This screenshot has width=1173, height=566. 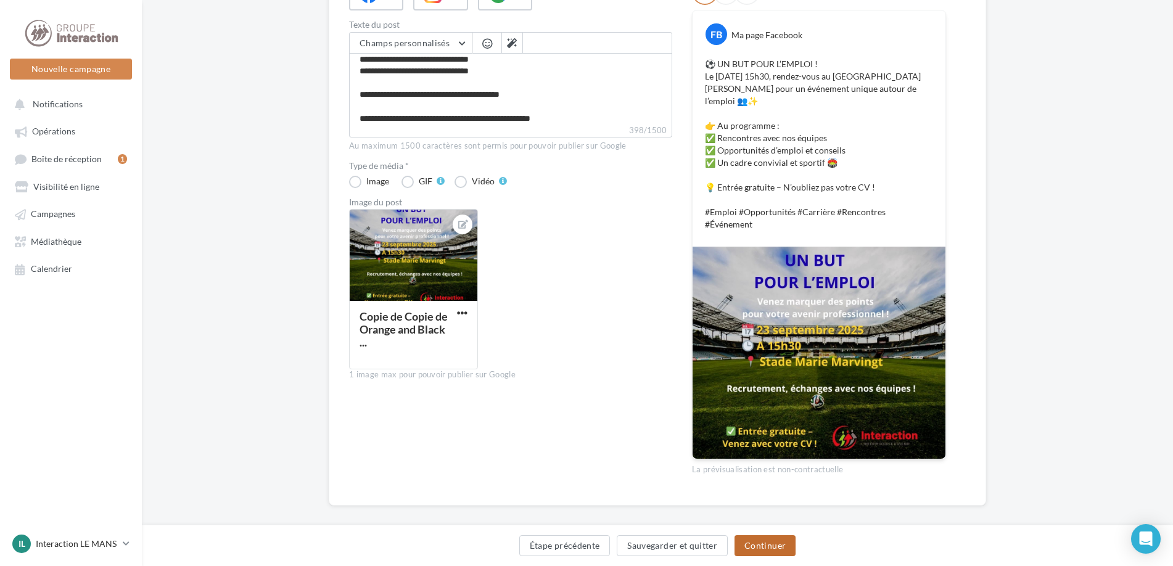 I want to click on span: IL, so click(x=22, y=544).